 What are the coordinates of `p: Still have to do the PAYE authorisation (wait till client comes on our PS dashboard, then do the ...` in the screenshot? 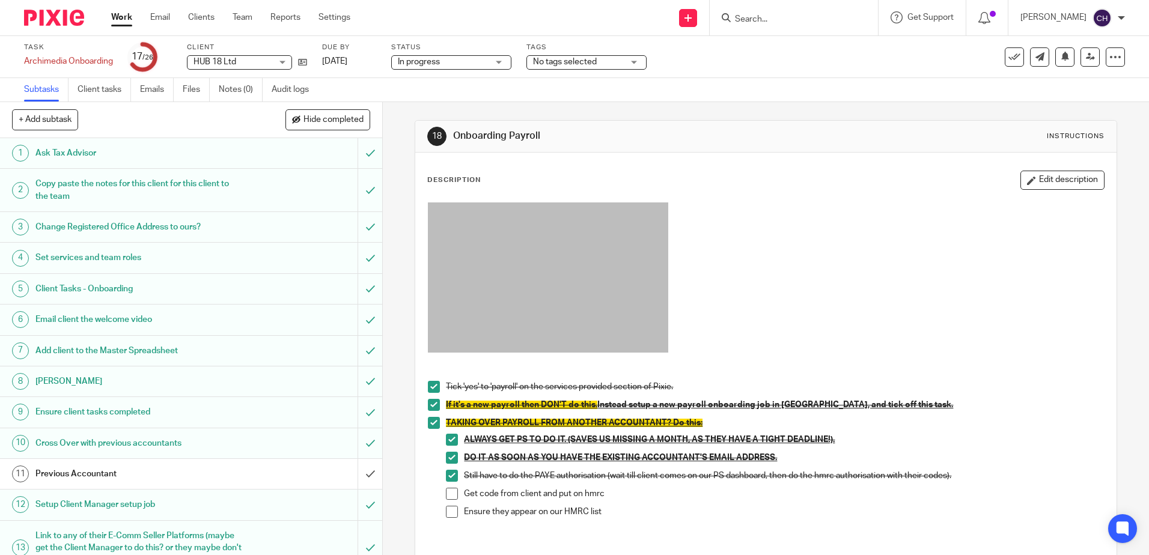 It's located at (784, 476).